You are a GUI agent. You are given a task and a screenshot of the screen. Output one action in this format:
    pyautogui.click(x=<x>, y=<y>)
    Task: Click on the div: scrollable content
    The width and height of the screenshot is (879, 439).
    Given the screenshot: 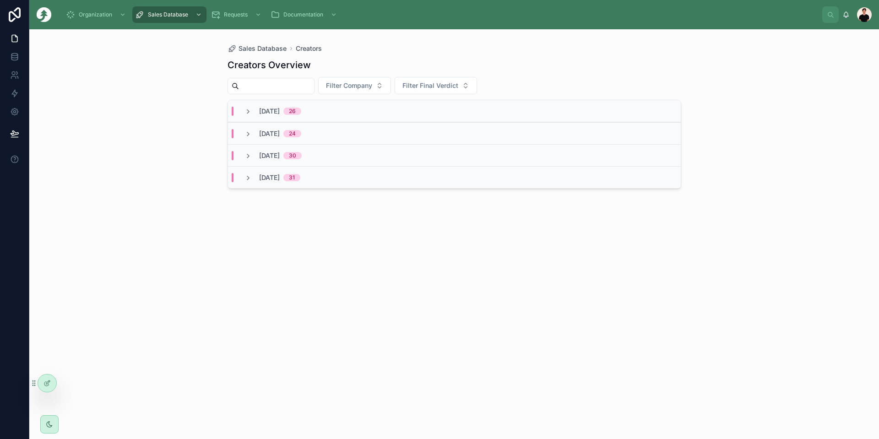 What is the action you would take?
    pyautogui.click(x=441, y=15)
    